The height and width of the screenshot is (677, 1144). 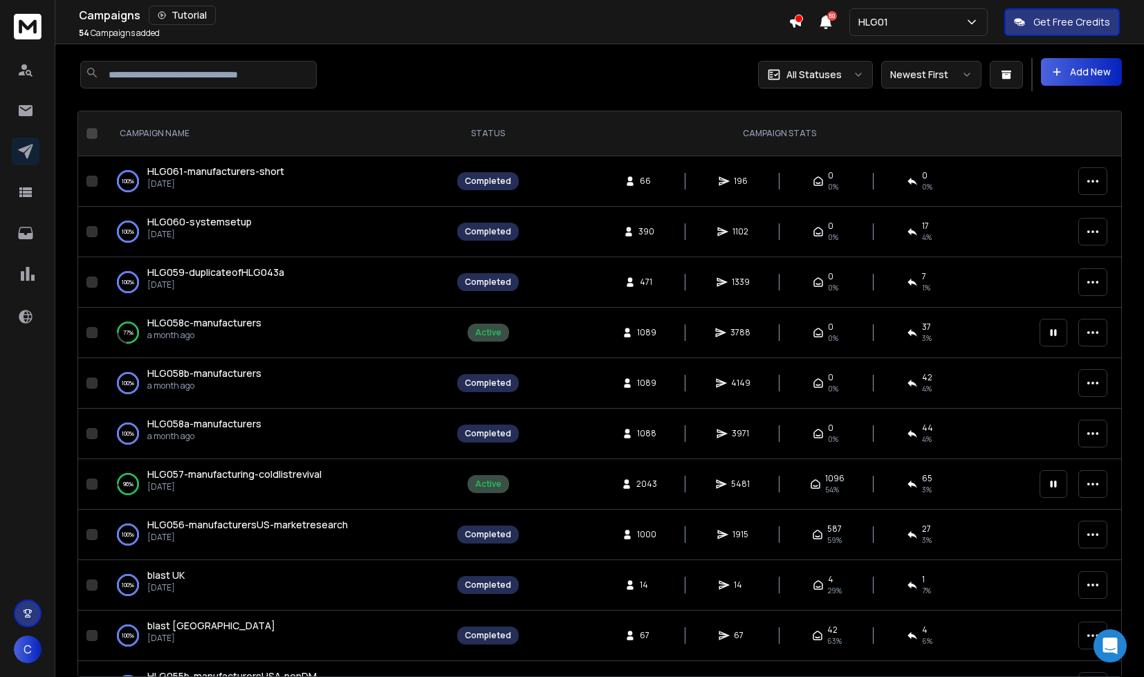 What do you see at coordinates (216, 273) in the screenshot?
I see `a: HLG059-duplicateofHLG043a` at bounding box center [216, 273].